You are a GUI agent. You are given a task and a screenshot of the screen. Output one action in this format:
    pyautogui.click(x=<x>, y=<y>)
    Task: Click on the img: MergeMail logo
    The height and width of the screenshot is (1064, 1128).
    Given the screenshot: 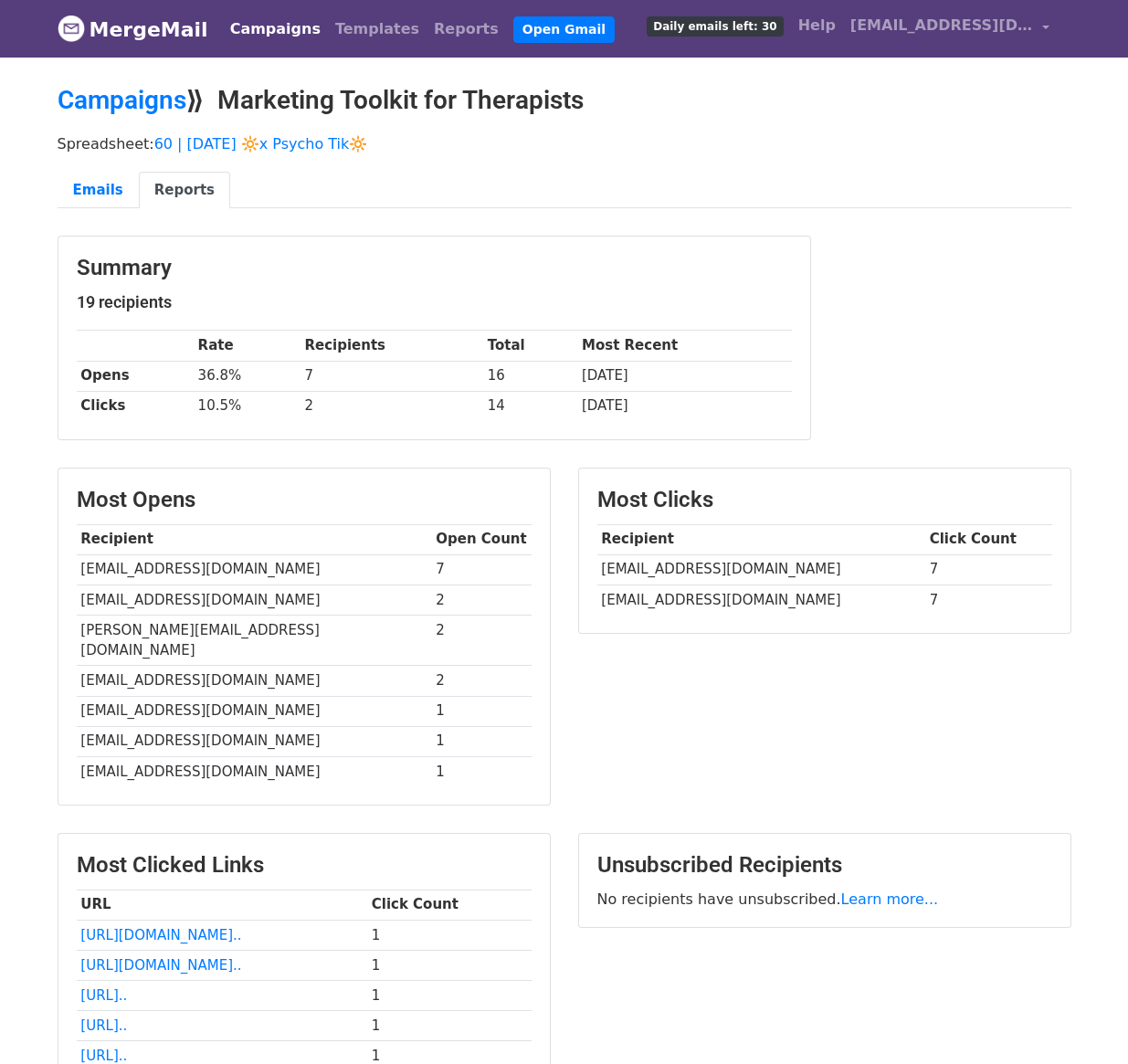 What is the action you would take?
    pyautogui.click(x=71, y=29)
    